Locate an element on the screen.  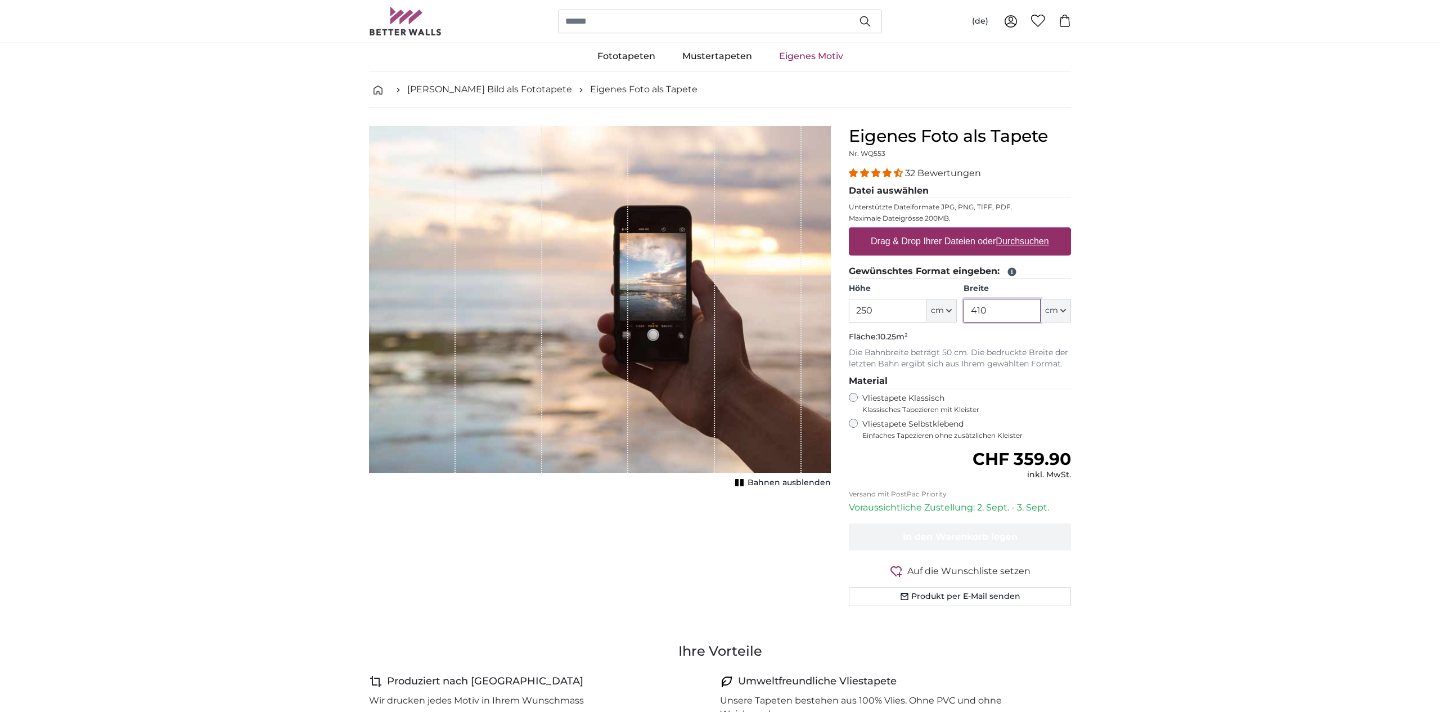
p: Voraussichtliche Zustellung: 2. Sept. - 3. Sept. is located at coordinates (960, 507).